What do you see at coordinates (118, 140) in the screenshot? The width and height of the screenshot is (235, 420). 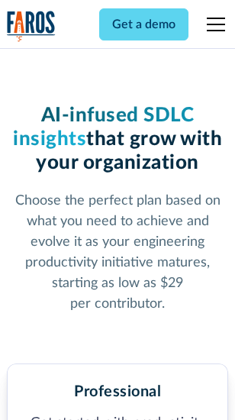 I see `h1: that grow with your organization` at bounding box center [118, 140].